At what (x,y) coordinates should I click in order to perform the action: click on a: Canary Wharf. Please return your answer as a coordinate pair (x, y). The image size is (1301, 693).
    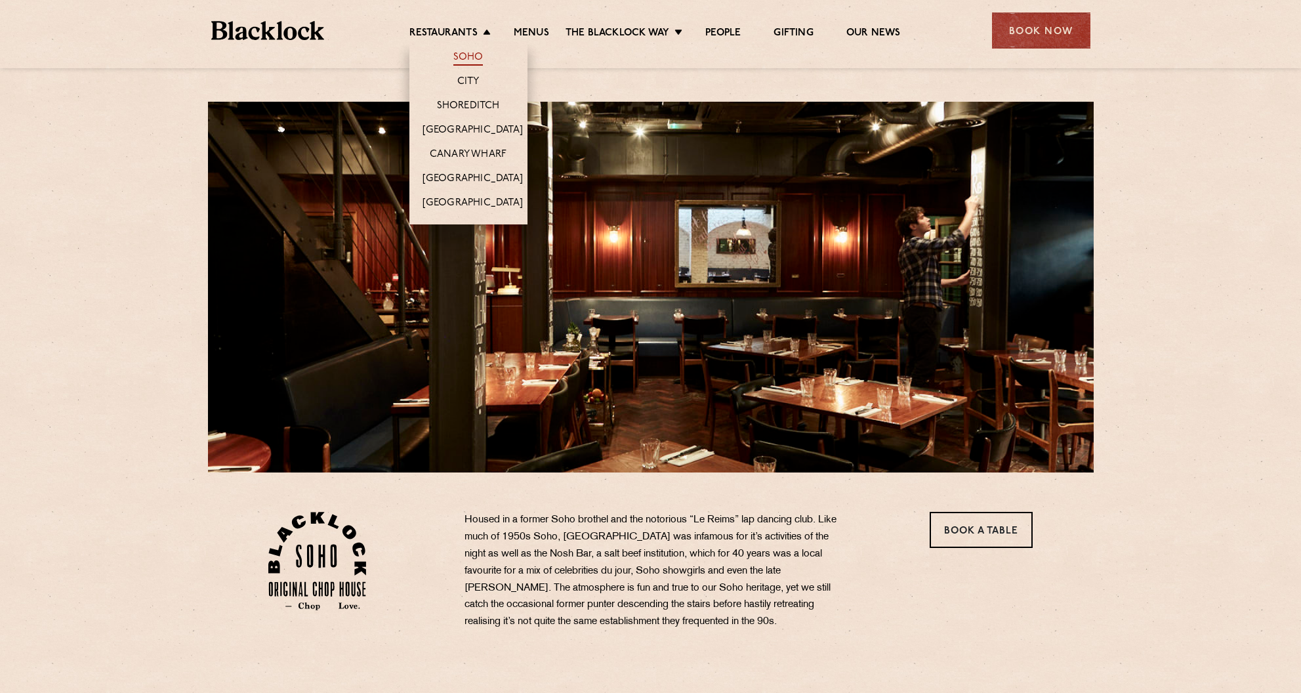
    Looking at the image, I should click on (468, 155).